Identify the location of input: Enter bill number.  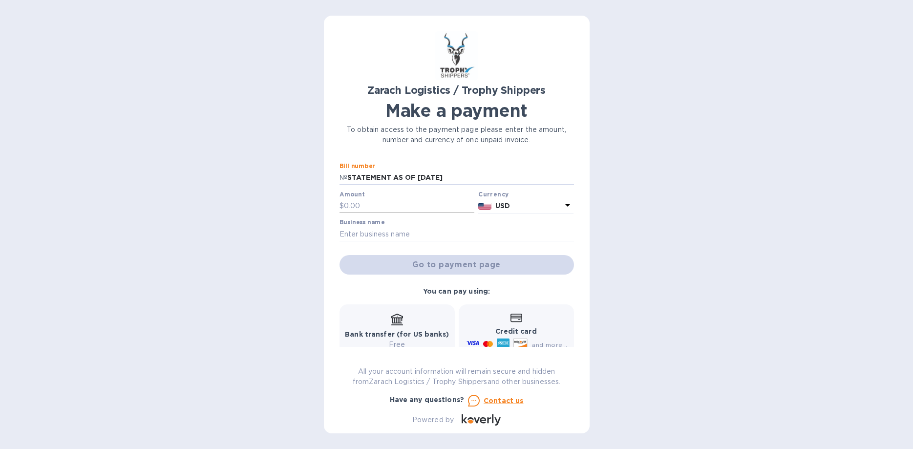
(461, 178).